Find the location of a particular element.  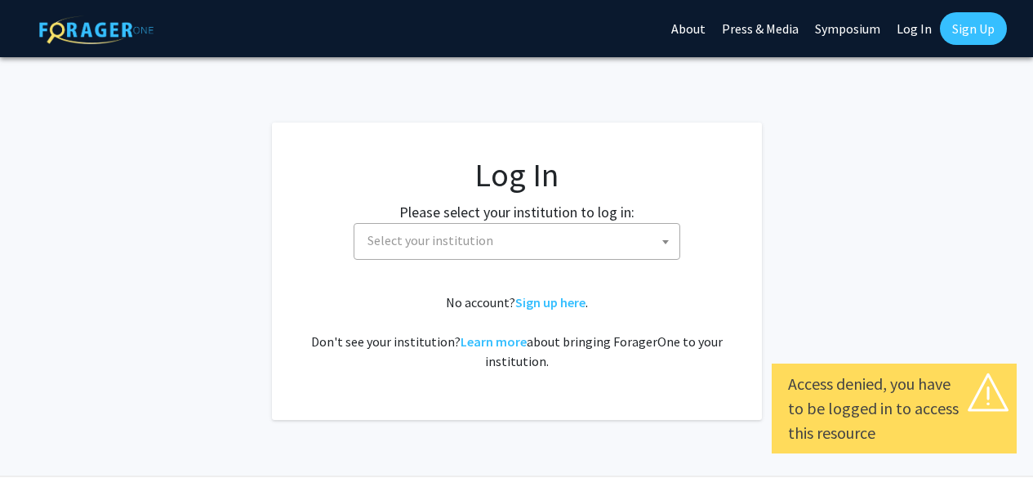

a: Sign Up is located at coordinates (973, 29).